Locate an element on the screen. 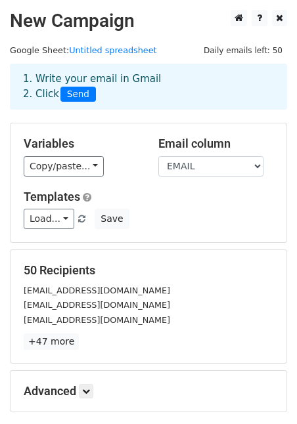 This screenshot has width=297, height=424. a: Copy/paste... is located at coordinates (64, 166).